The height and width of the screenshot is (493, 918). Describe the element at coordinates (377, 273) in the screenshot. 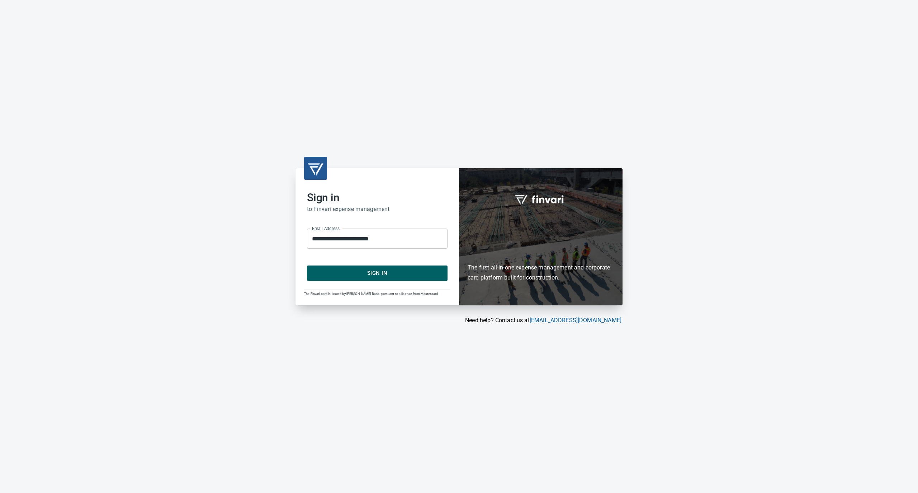

I see `button: Sign In` at that location.